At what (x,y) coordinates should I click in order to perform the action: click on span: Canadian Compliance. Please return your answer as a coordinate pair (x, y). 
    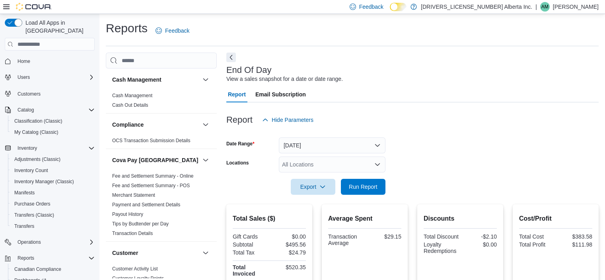
    Looking at the image, I should click on (38, 269).